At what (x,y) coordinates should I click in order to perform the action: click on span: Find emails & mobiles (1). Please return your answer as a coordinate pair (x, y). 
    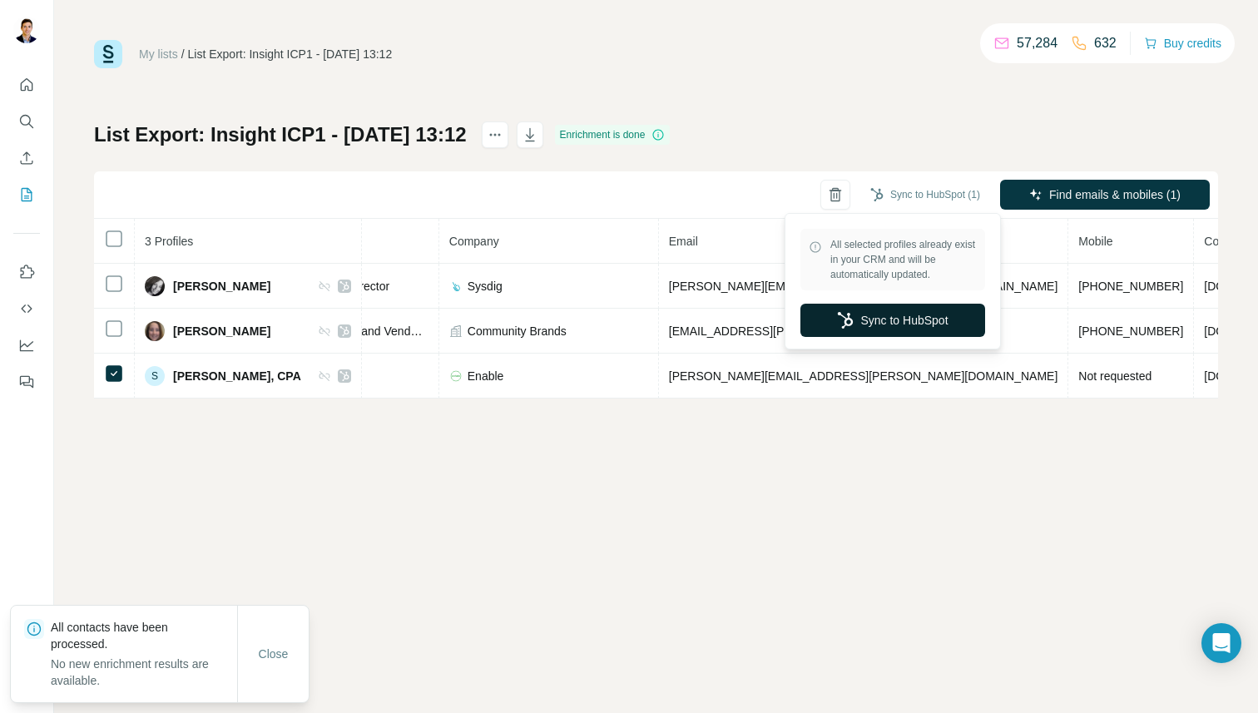
    Looking at the image, I should click on (1115, 195).